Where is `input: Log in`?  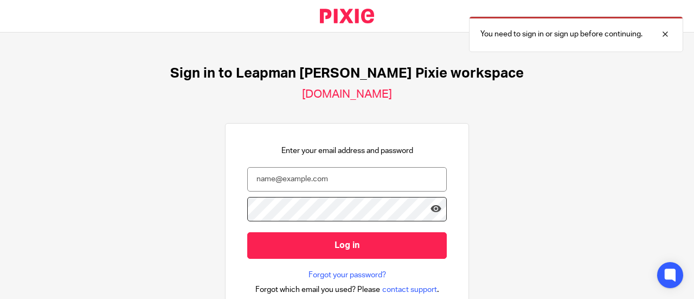 input: Log in is located at coordinates (347, 245).